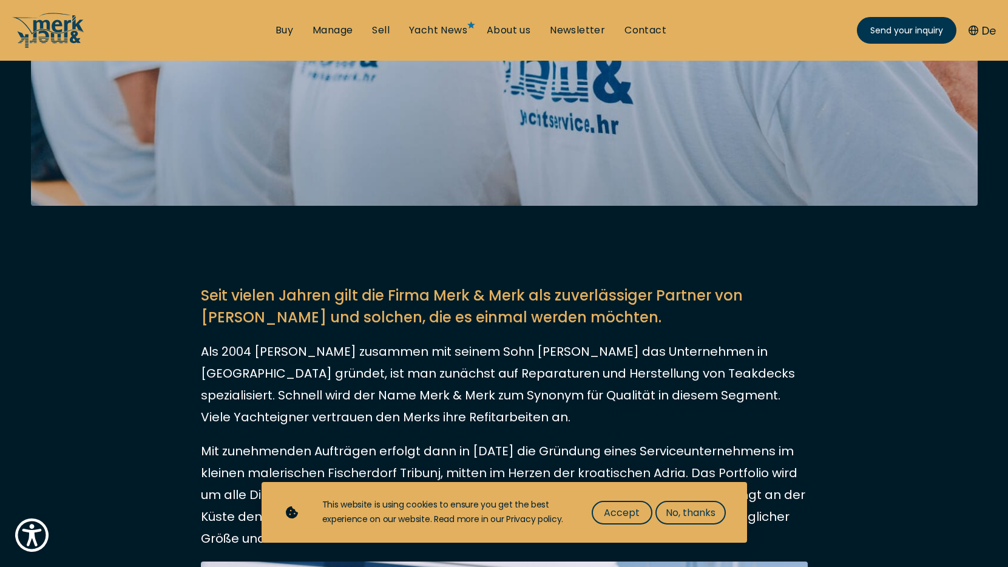 The image size is (1008, 567). I want to click on a: Newsletter, so click(577, 30).